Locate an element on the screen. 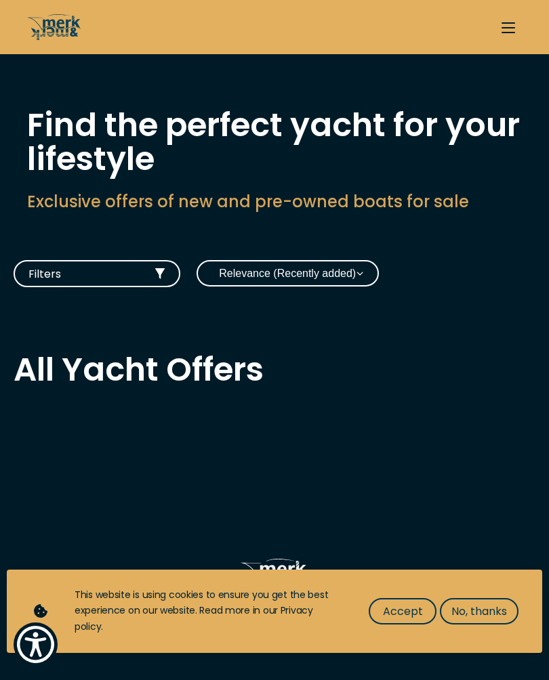 The image size is (549, 680). h2: Exclusive offers of new and pre-owned boats for sale is located at coordinates (274, 202).